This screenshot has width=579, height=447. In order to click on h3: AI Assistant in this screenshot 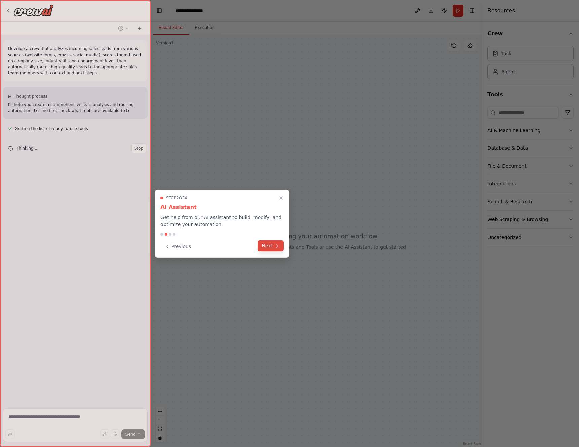, I will do `click(222, 207)`.